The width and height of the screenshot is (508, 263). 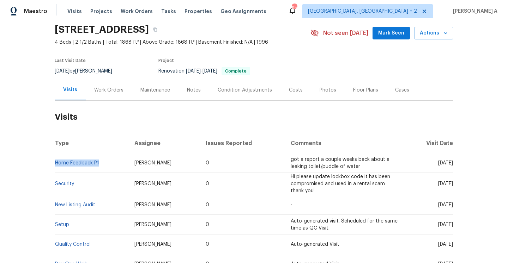 What do you see at coordinates (169, 11) in the screenshot?
I see `span: Tasks` at bounding box center [169, 11].